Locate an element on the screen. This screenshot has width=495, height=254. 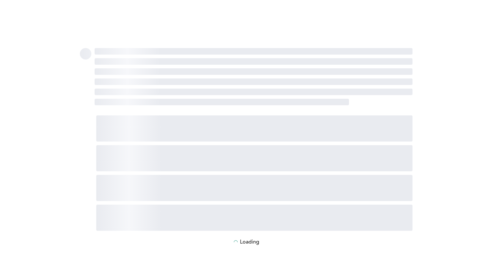
p: Loading is located at coordinates (249, 242).